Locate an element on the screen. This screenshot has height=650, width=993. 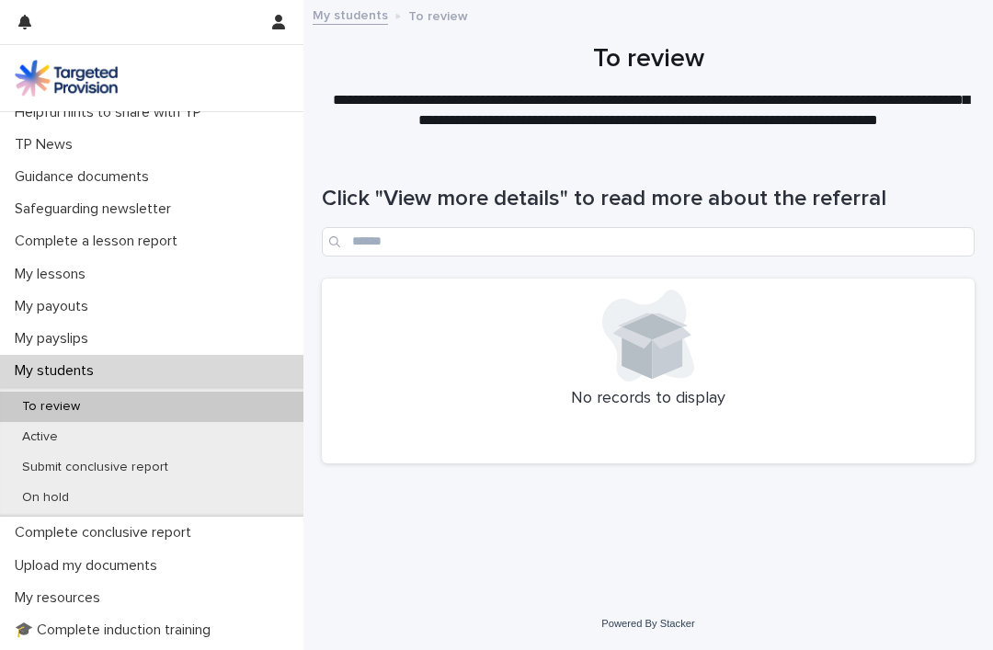
p: 🎓 Complete induction training is located at coordinates (116, 630).